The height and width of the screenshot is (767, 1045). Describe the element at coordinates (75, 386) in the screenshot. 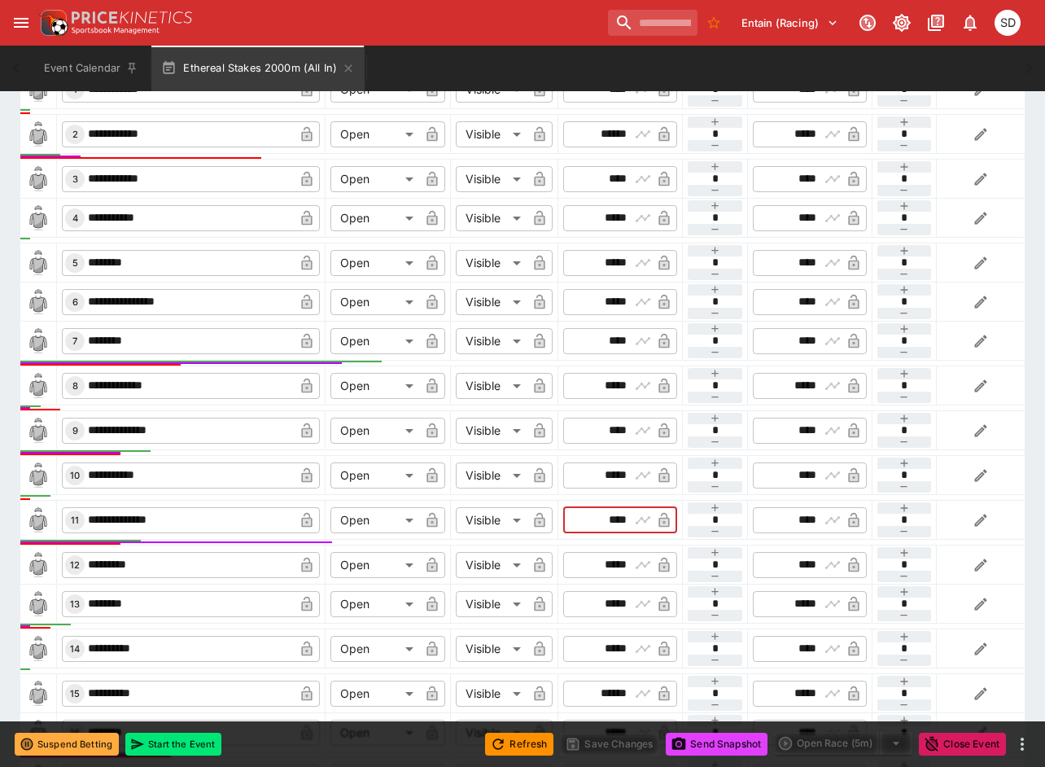

I see `span: 8` at that location.